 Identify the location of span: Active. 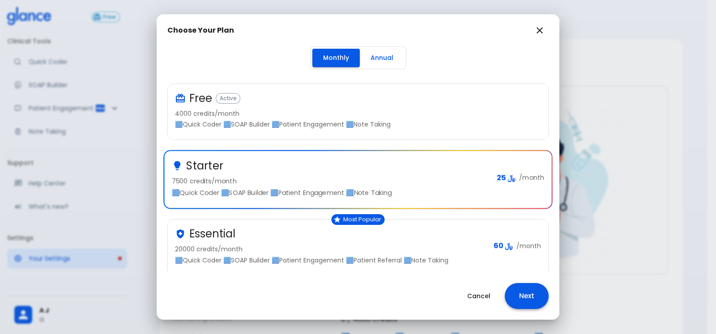
(228, 98).